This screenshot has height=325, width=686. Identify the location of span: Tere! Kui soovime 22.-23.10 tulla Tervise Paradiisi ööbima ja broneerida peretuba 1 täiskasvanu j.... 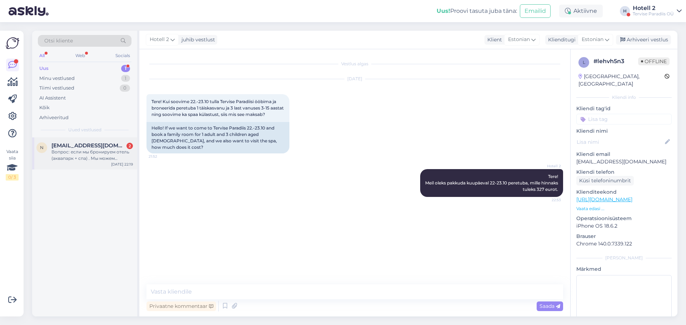
(218, 108).